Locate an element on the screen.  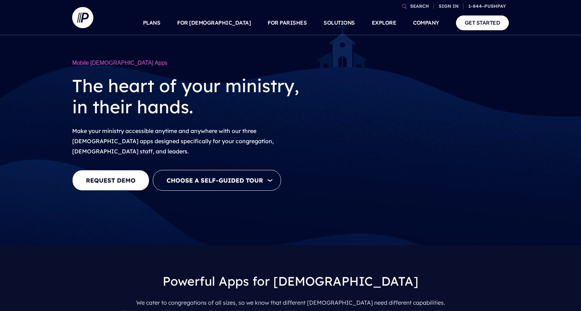
a: FOR PARISHES is located at coordinates (287, 23).